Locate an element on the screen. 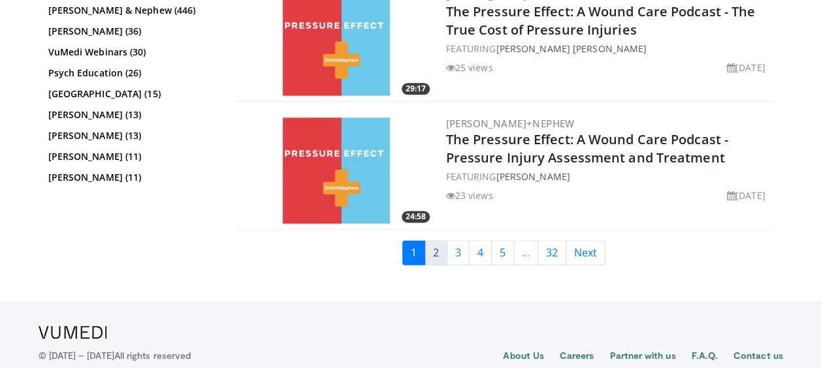 The image size is (821, 368). a: 2 is located at coordinates (436, 253).